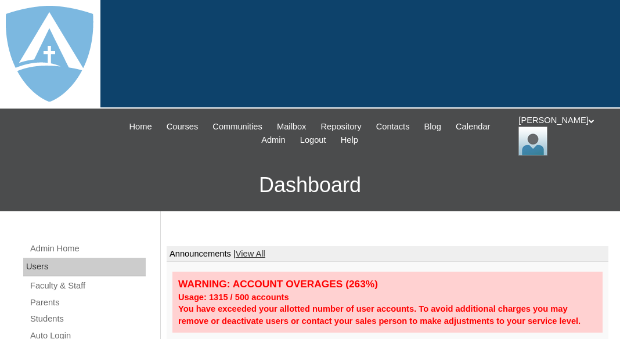 The height and width of the screenshot is (339, 620). I want to click on a: Parents, so click(87, 303).